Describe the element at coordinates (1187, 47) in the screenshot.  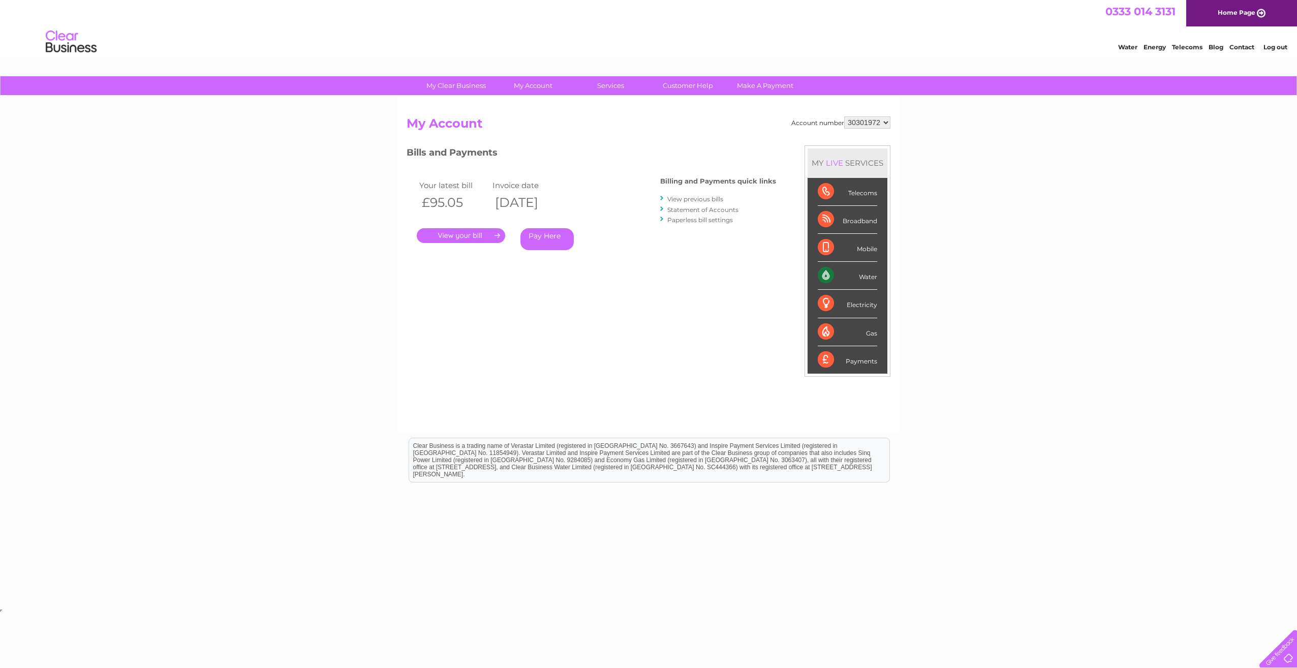
I see `a: Telecoms` at that location.